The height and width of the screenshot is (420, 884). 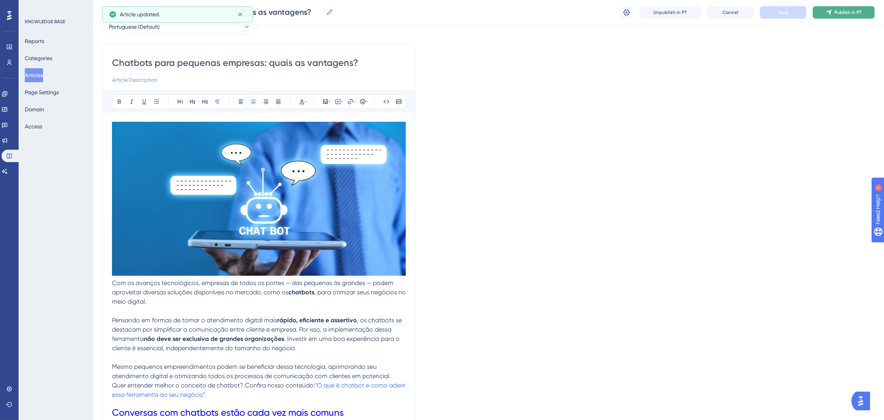 What do you see at coordinates (140, 14) in the screenshot?
I see `span: Article updated.` at bounding box center [140, 14].